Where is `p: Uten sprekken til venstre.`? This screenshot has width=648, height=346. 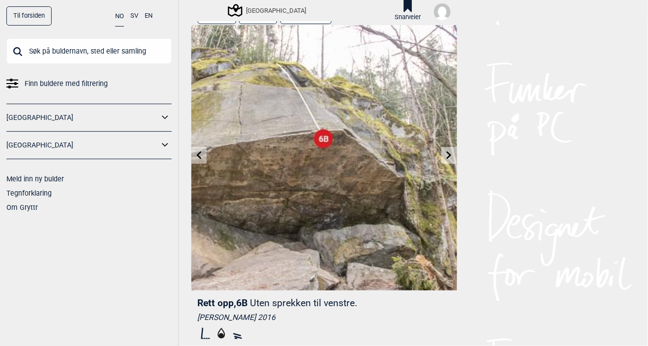
p: Uten sprekken til venstre. is located at coordinates (304, 303).